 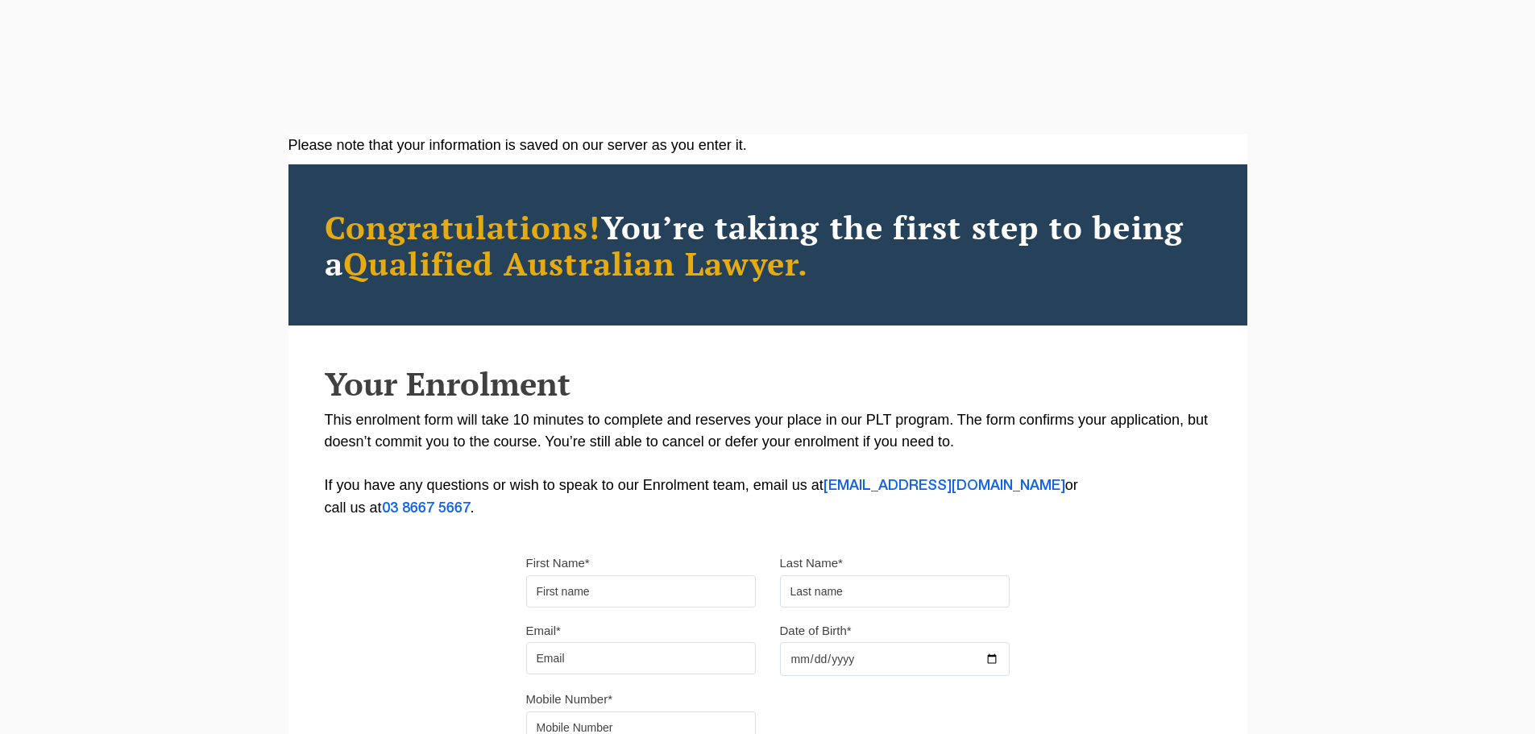 What do you see at coordinates (768, 245) in the screenshot?
I see `h2: You’re taking the first step to being a` at bounding box center [768, 245].